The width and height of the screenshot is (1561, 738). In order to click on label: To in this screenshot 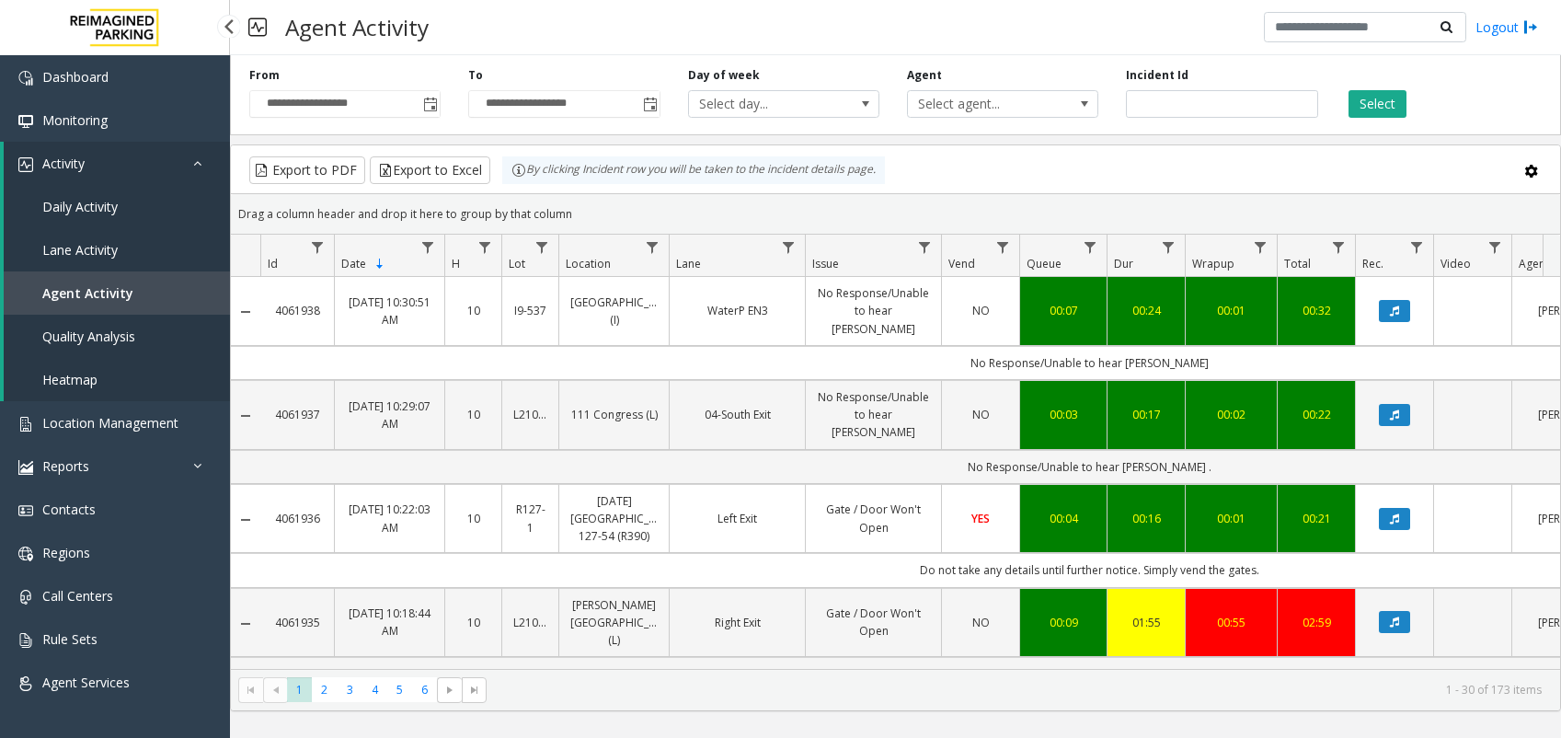, I will do `click(475, 75)`.